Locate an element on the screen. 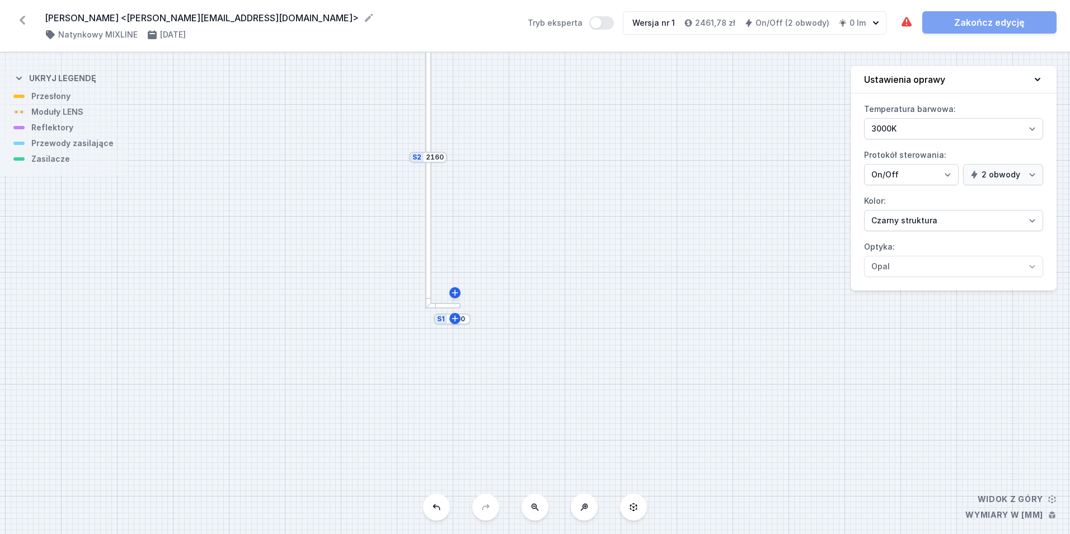 The height and width of the screenshot is (534, 1070). button: Ukryj legendę is located at coordinates (55, 77).